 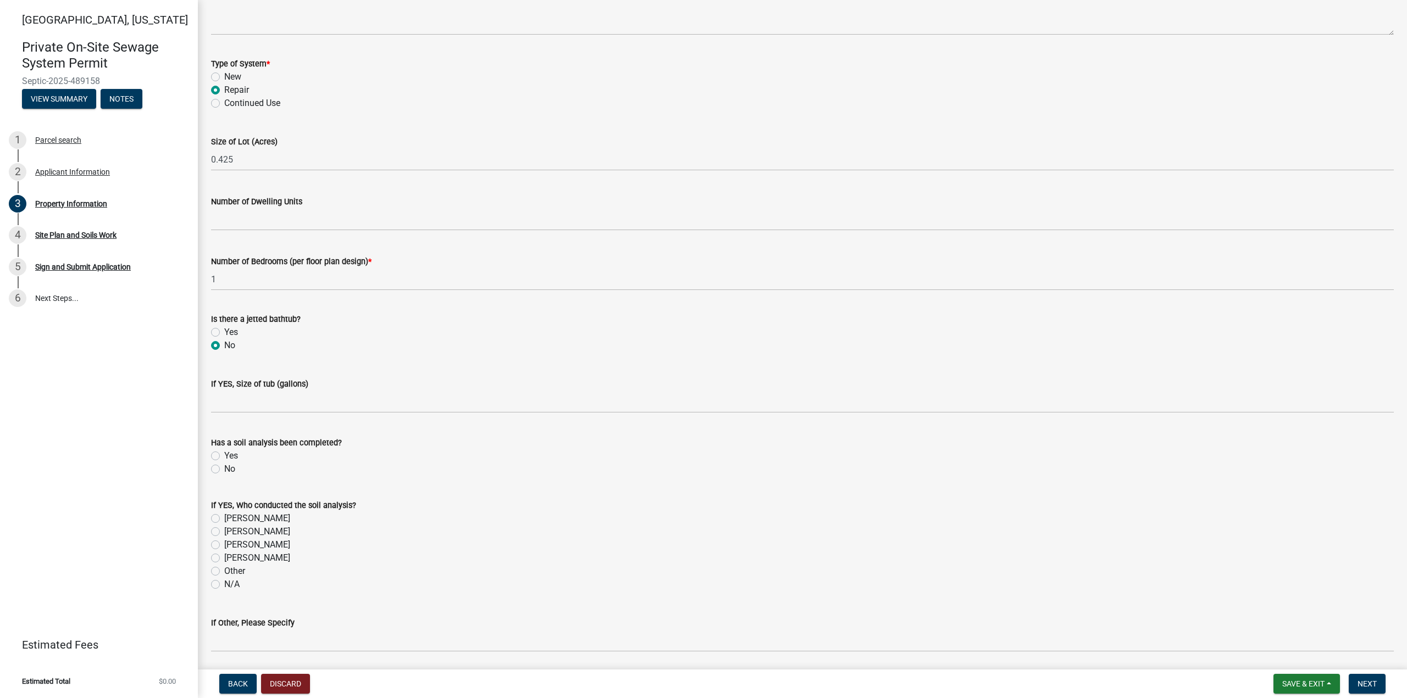 What do you see at coordinates (236, 90) in the screenshot?
I see `label: Repair` at bounding box center [236, 90].